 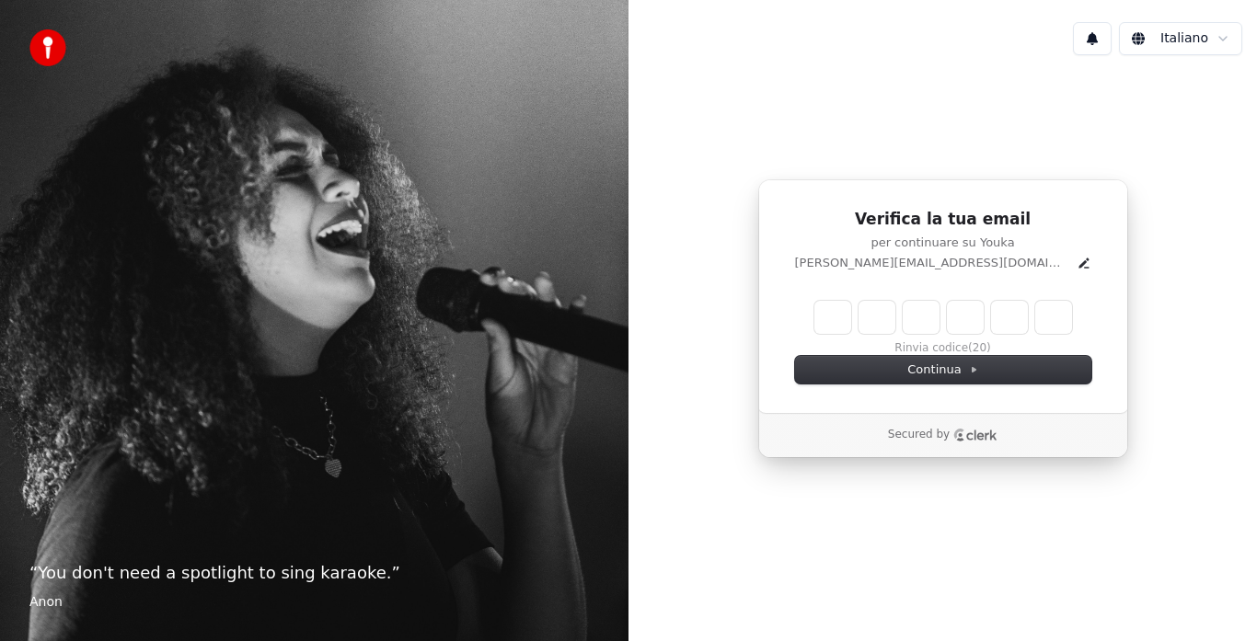 What do you see at coordinates (943, 317) in the screenshot?
I see `input: Enter verification code` at bounding box center [943, 317].